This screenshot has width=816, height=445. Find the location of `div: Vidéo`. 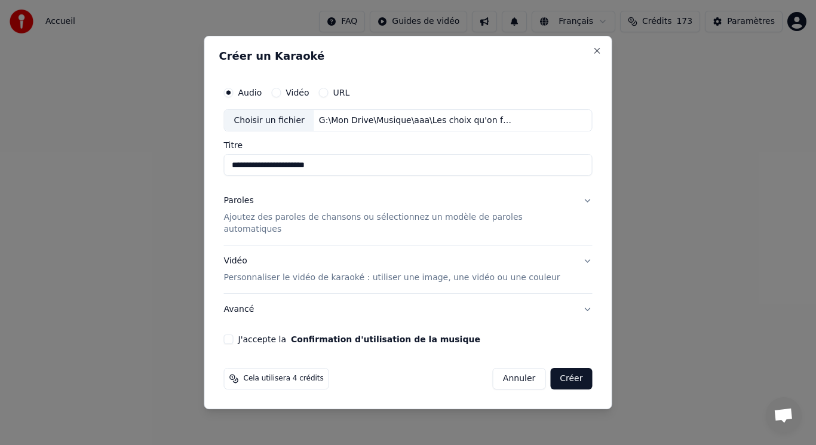

div: Vidéo is located at coordinates (392, 269).